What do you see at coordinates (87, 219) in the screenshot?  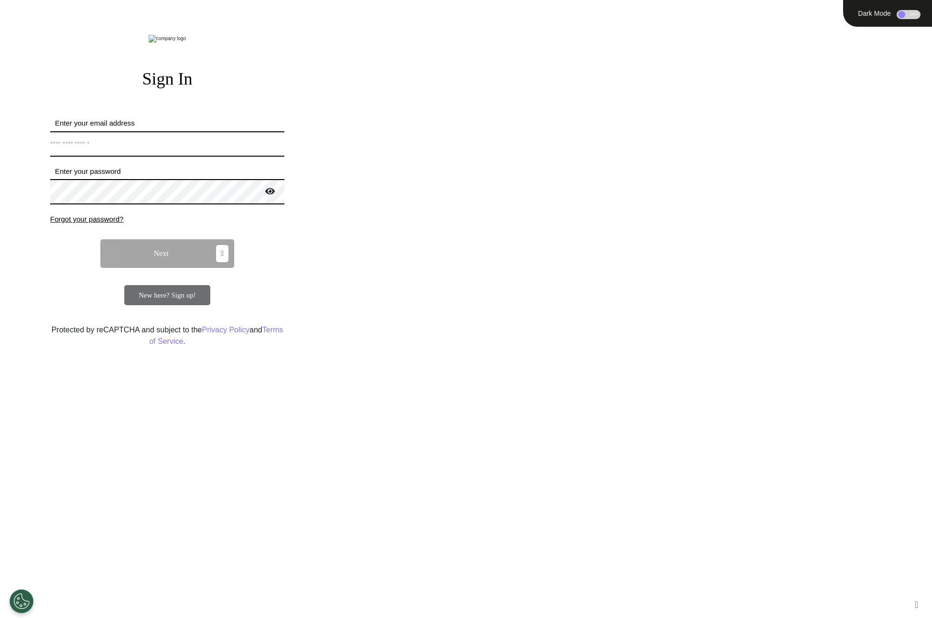 I see `span: Forgot your password?` at bounding box center [87, 219].